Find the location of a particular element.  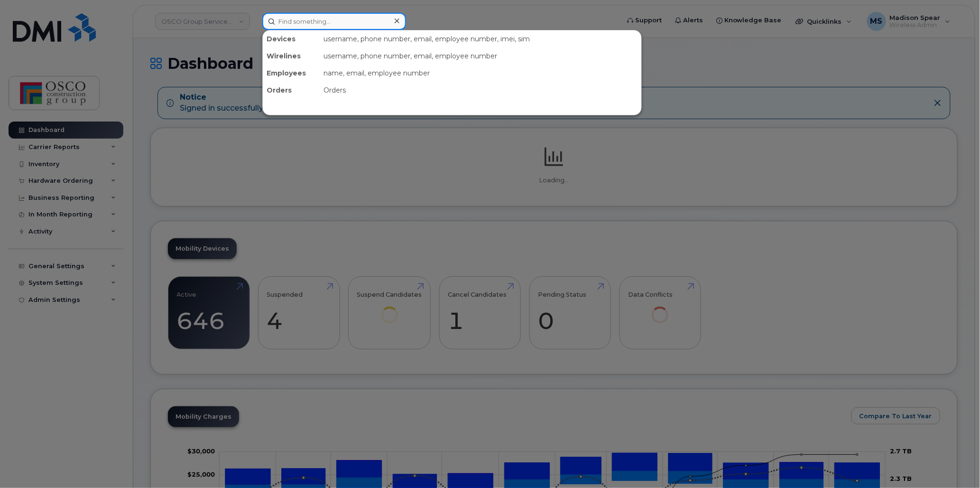

div: username, phone number, email, employee number, imei, sim is located at coordinates (481, 39).